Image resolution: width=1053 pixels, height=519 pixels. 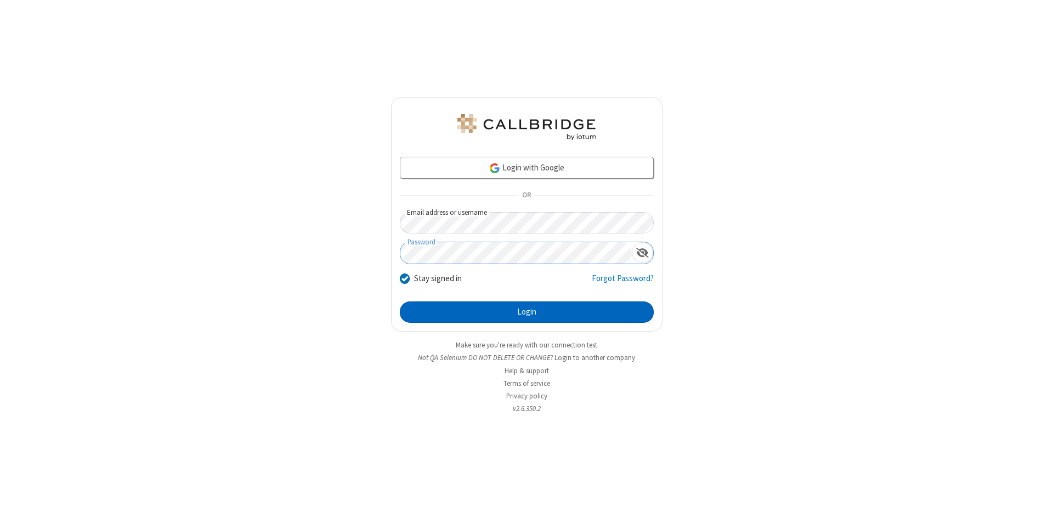 What do you see at coordinates (495, 168) in the screenshot?
I see `img: google-icon.png` at bounding box center [495, 168].